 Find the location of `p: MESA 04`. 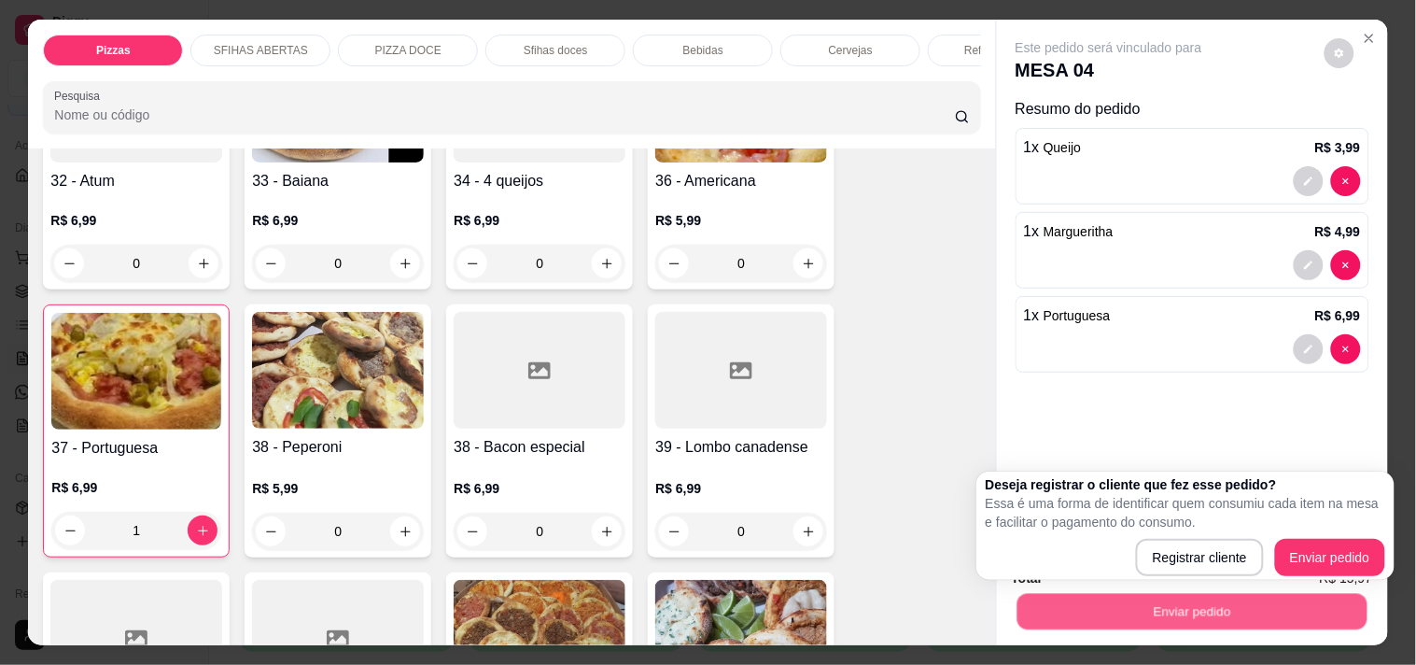

p: MESA 04 is located at coordinates (1109, 70).